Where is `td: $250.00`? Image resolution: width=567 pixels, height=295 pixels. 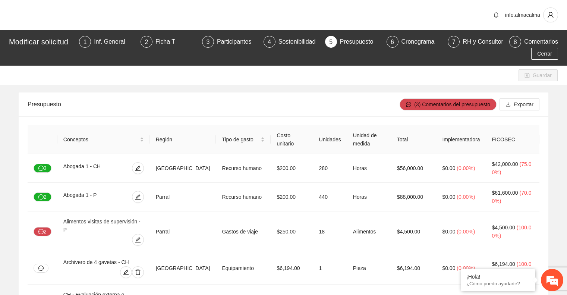
td: $250.00 is located at coordinates (291, 231).